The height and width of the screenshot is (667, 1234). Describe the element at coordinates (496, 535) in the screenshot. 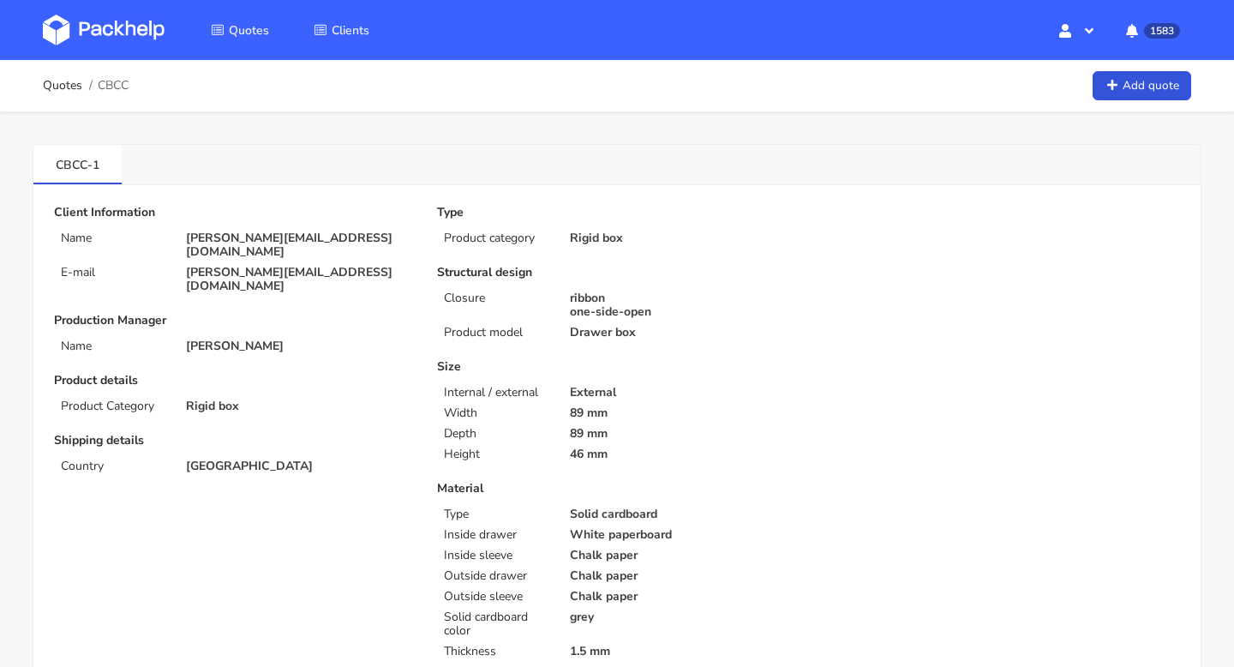

I see `p: Inside drawer` at that location.